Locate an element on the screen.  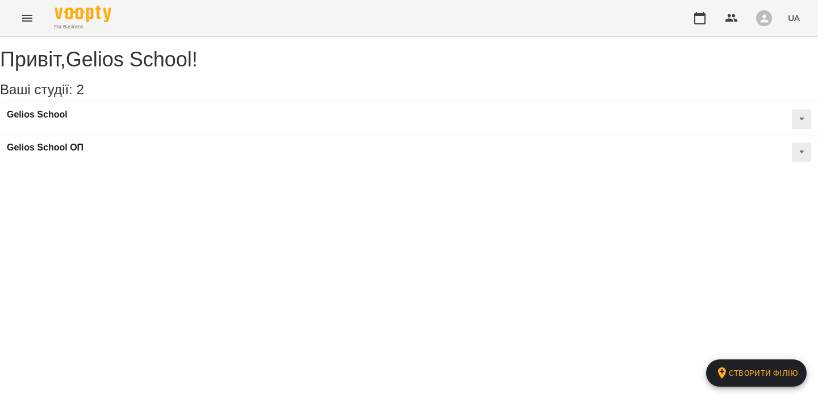
span: 2 is located at coordinates (80, 89).